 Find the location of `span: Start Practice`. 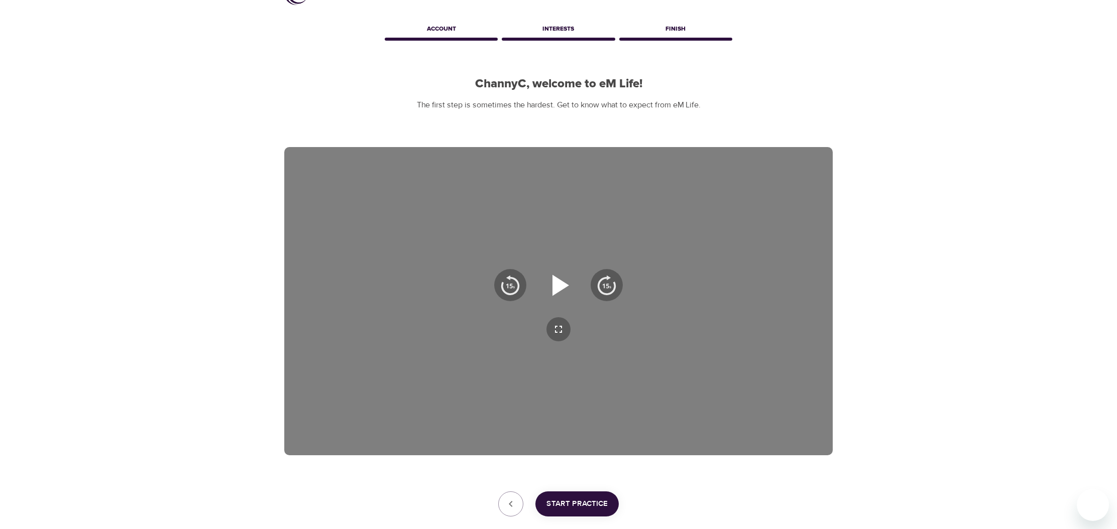

span: Start Practice is located at coordinates (577, 504).